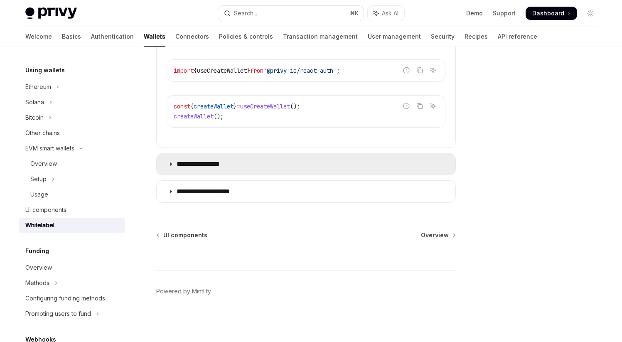 The image size is (622, 342). What do you see at coordinates (548, 13) in the screenshot?
I see `span: Dashboard` at bounding box center [548, 13].